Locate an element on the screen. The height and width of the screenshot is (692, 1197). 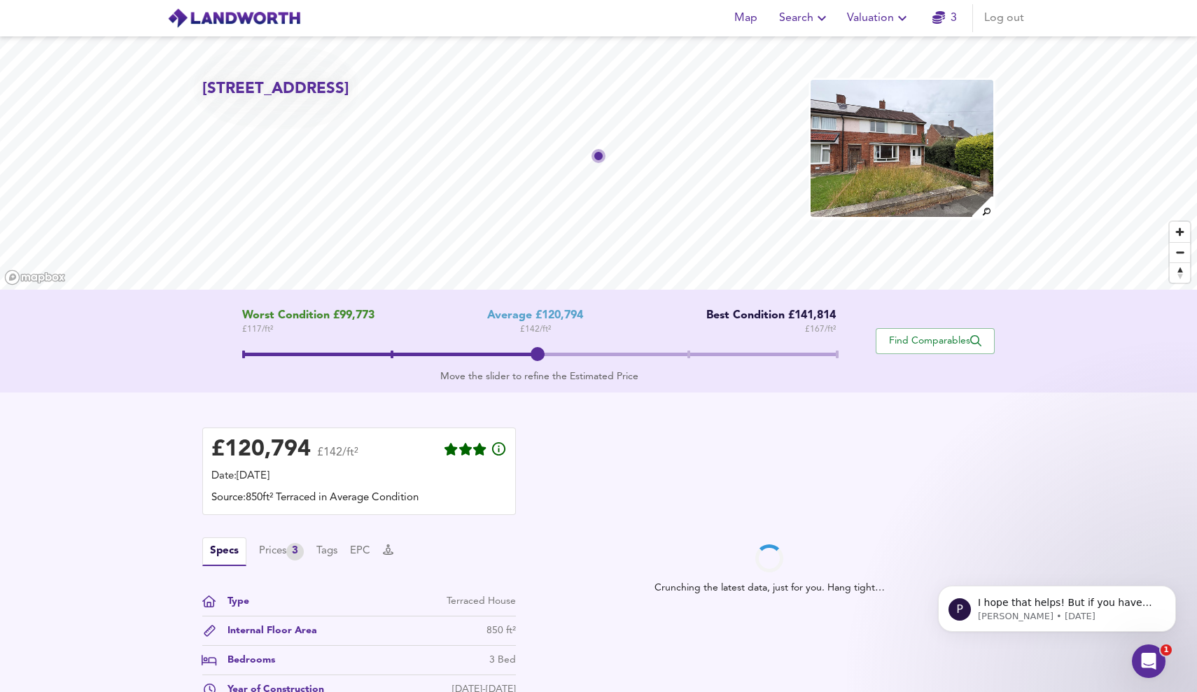
div: Source: 850ft² Terraced in Average Condition is located at coordinates (359, 498).